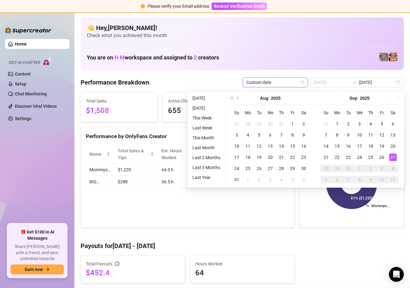 The height and width of the screenshot is (288, 410). Describe the element at coordinates (370, 168) in the screenshot. I see `div: 2` at that location.